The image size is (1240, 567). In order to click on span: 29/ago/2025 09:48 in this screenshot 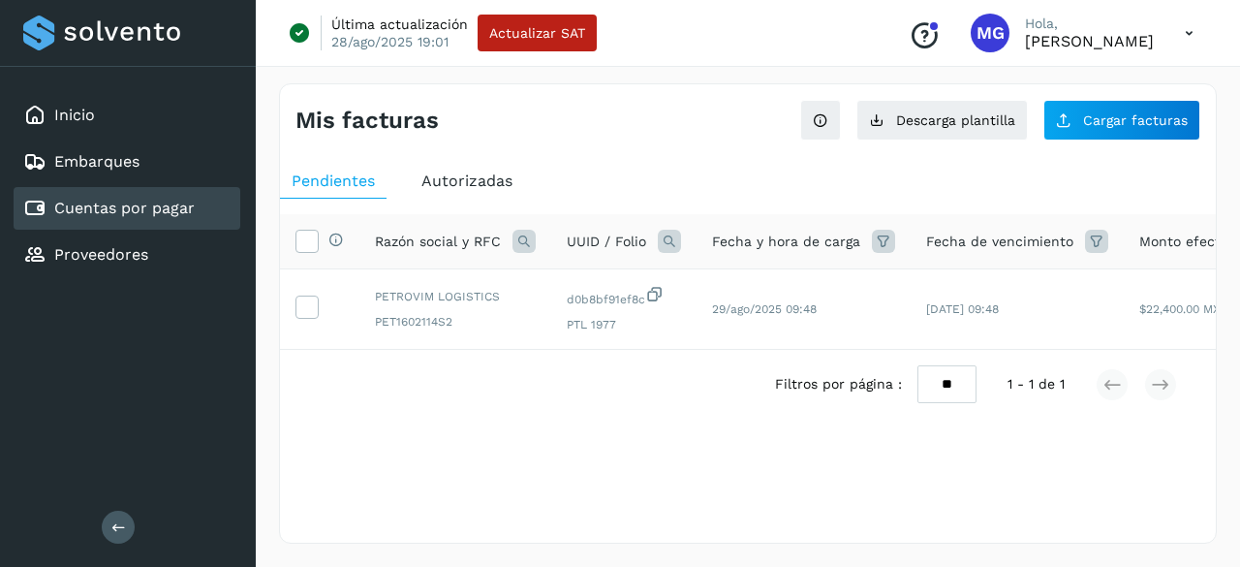, I will do `click(764, 309)`.